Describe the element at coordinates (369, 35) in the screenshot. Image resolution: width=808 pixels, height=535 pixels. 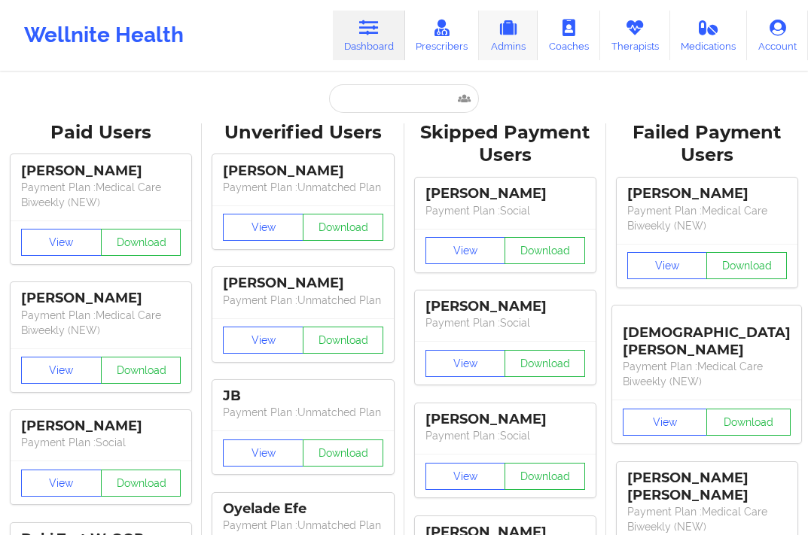
I see `a: Dashboard` at that location.